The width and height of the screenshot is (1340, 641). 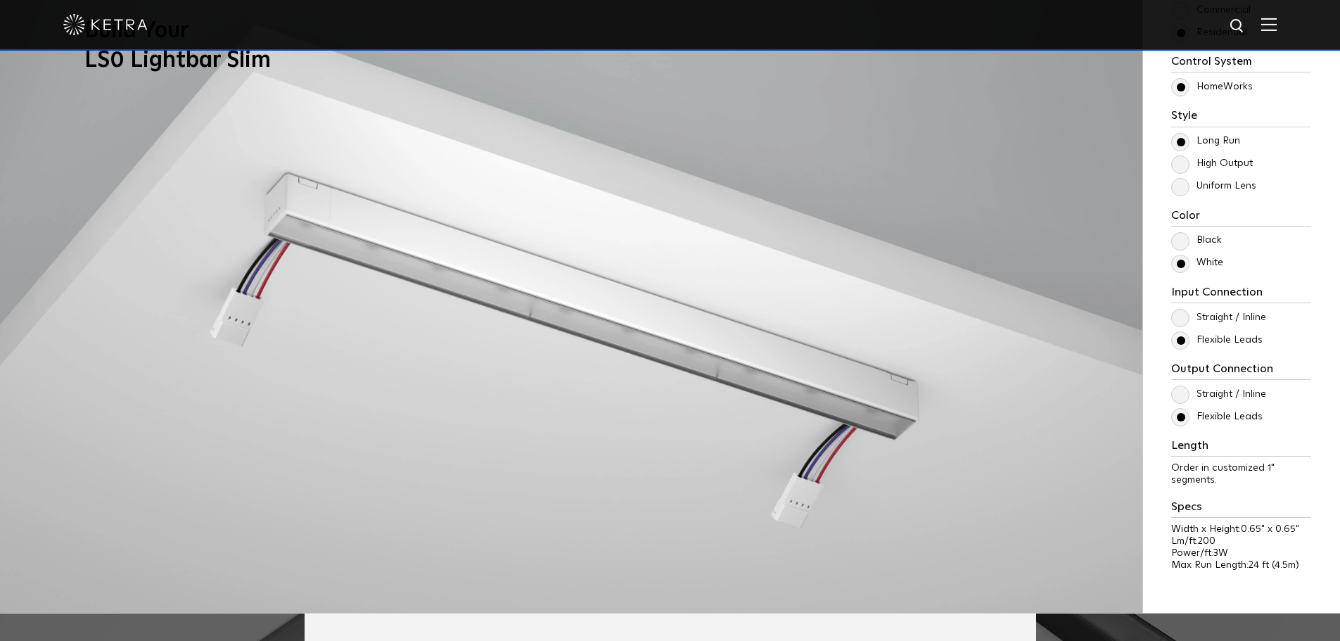 I want to click on h3: Length, so click(x=1241, y=448).